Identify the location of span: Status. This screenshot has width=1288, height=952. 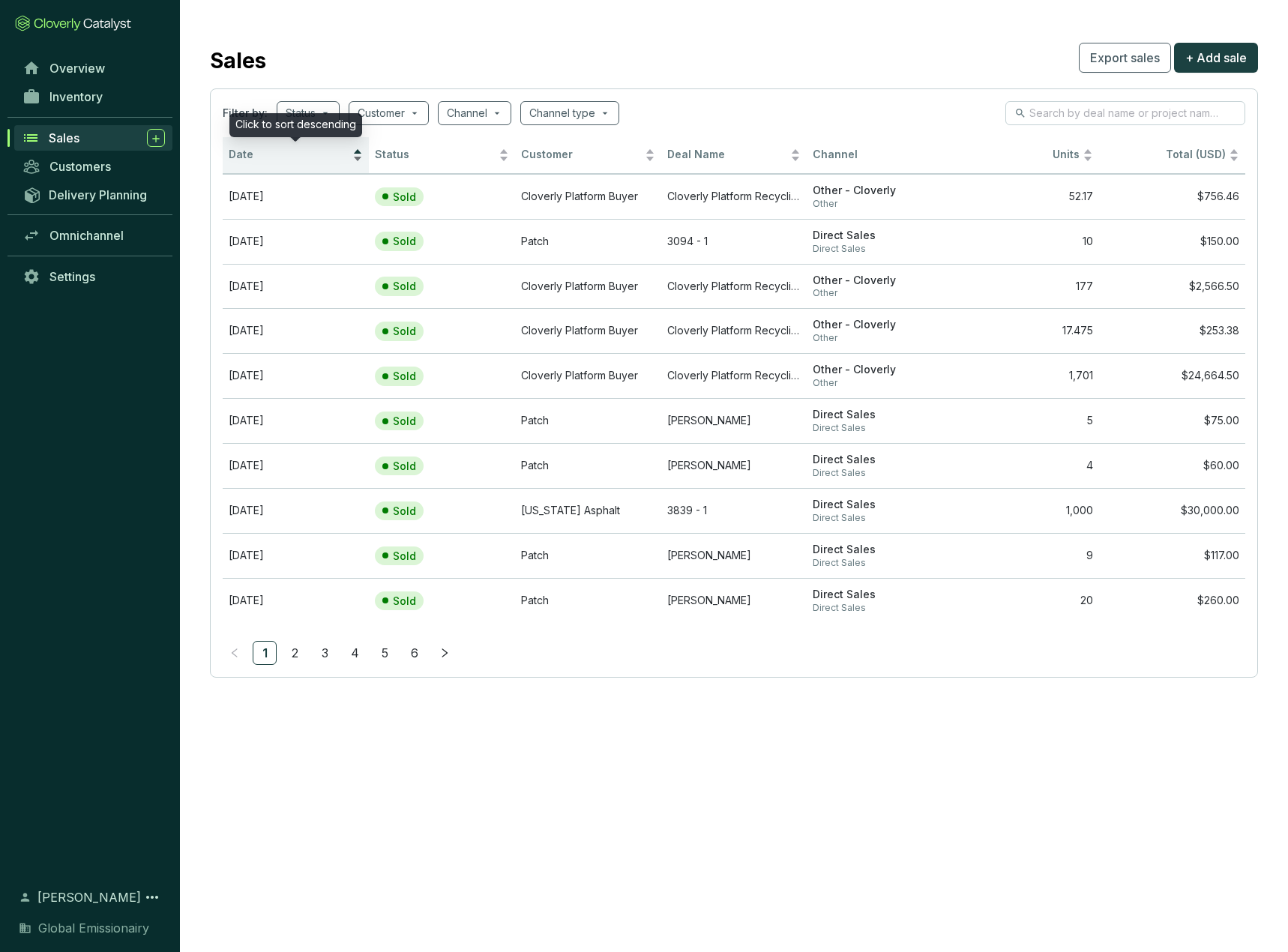
(435, 155).